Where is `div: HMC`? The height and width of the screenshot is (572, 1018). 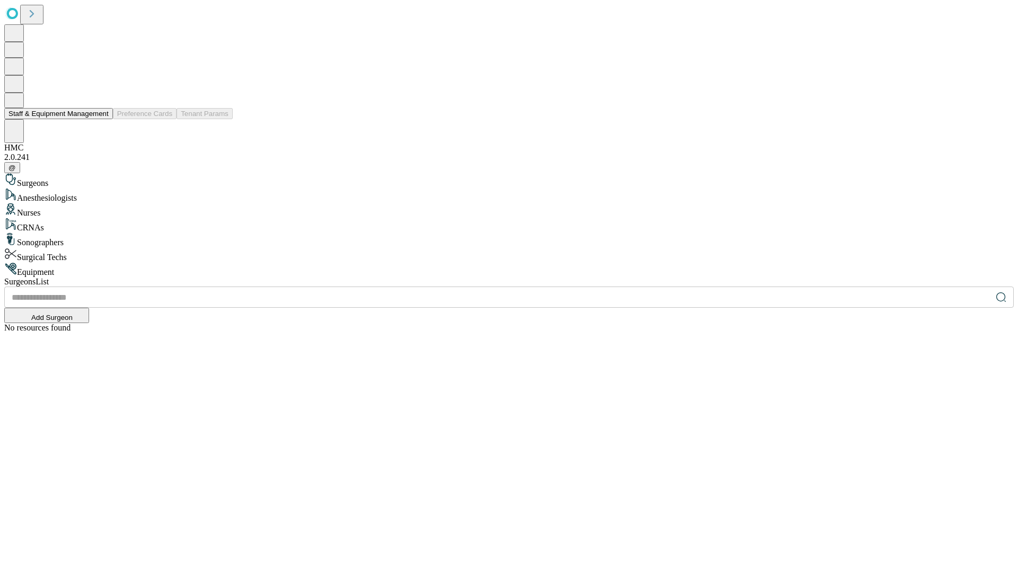 div: HMC is located at coordinates (509, 148).